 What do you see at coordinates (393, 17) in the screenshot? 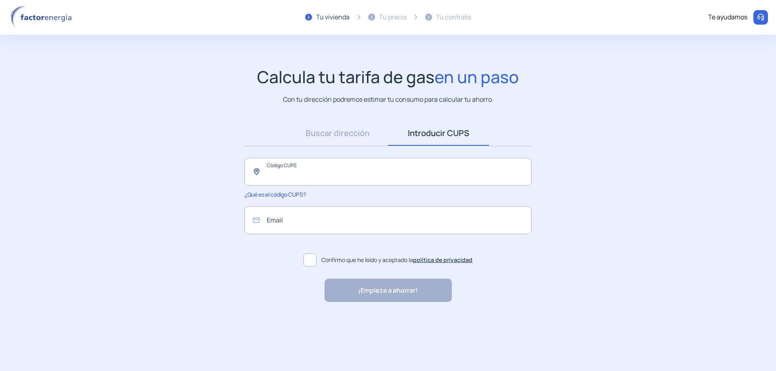
I see `div: Tu precio` at bounding box center [393, 17].